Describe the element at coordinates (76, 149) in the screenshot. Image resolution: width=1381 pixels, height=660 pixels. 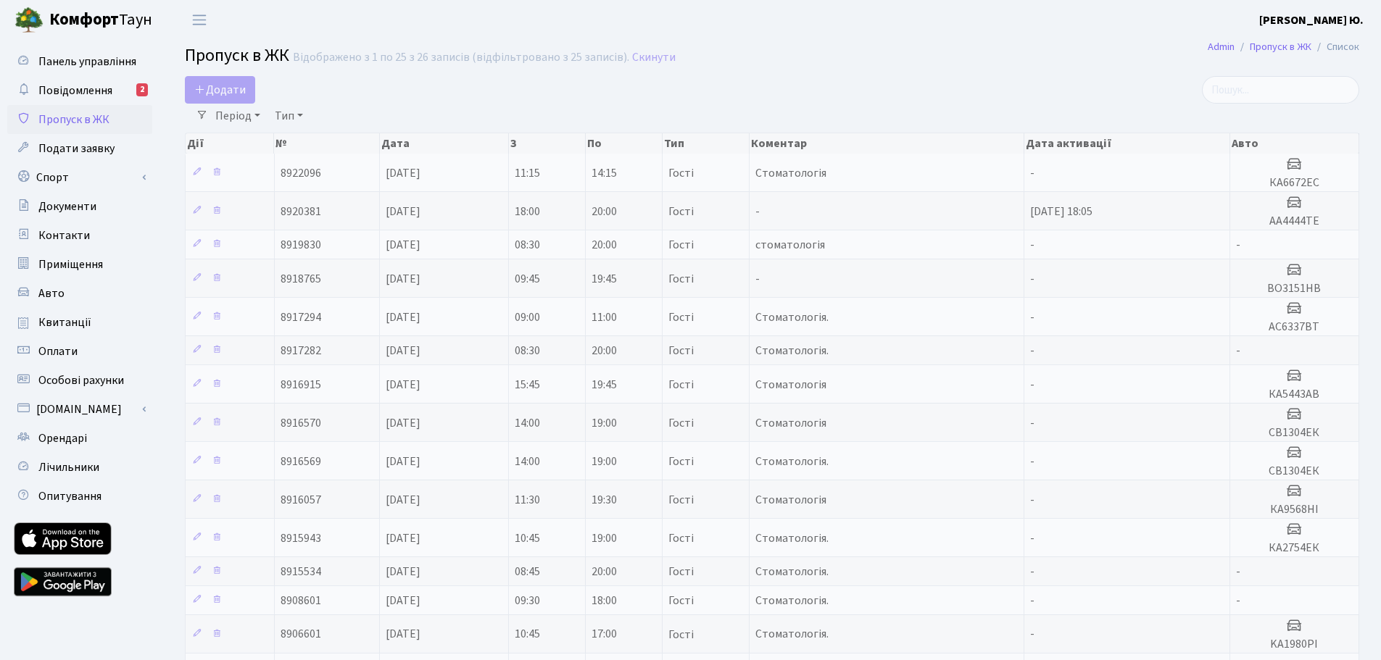
I see `span: Подати заявку` at that location.